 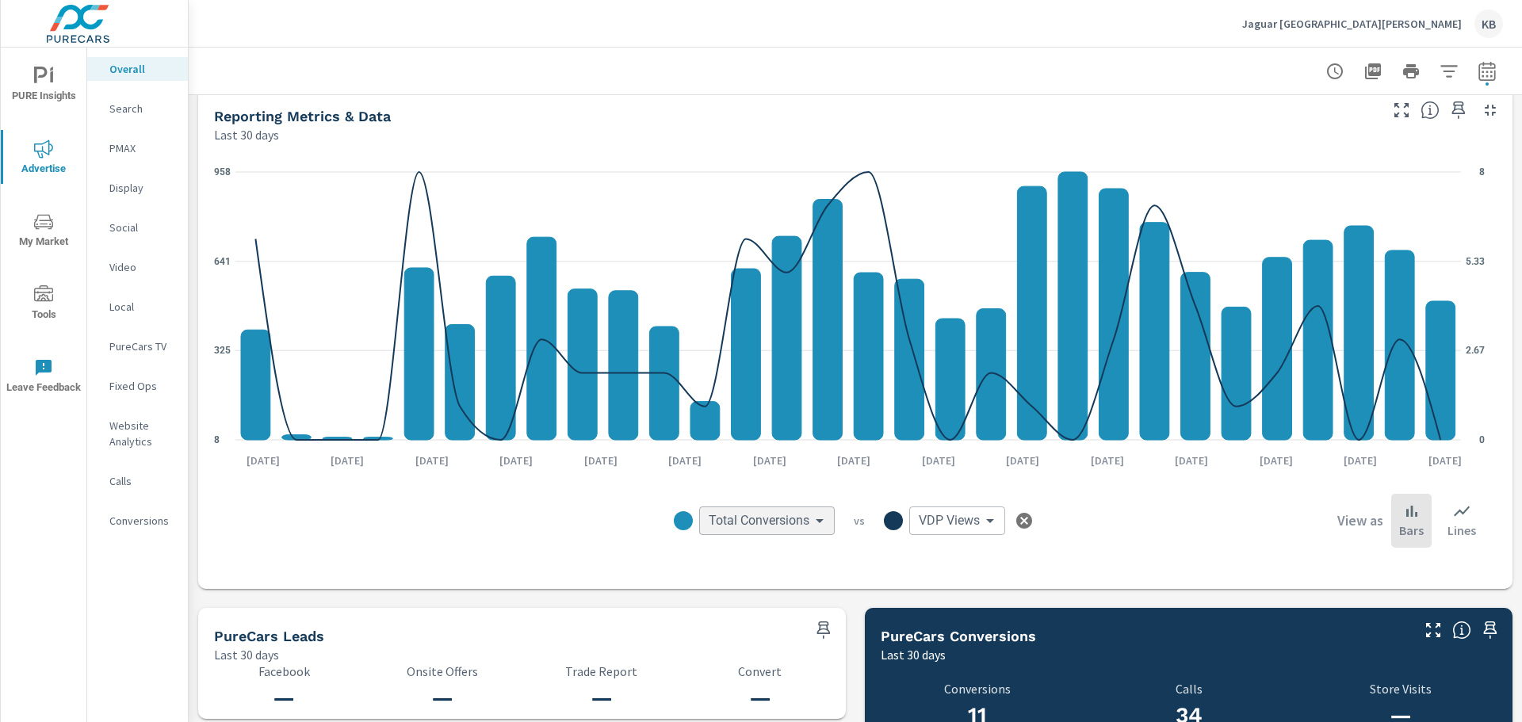 I want to click on div: PureCars TV, so click(x=137, y=347).